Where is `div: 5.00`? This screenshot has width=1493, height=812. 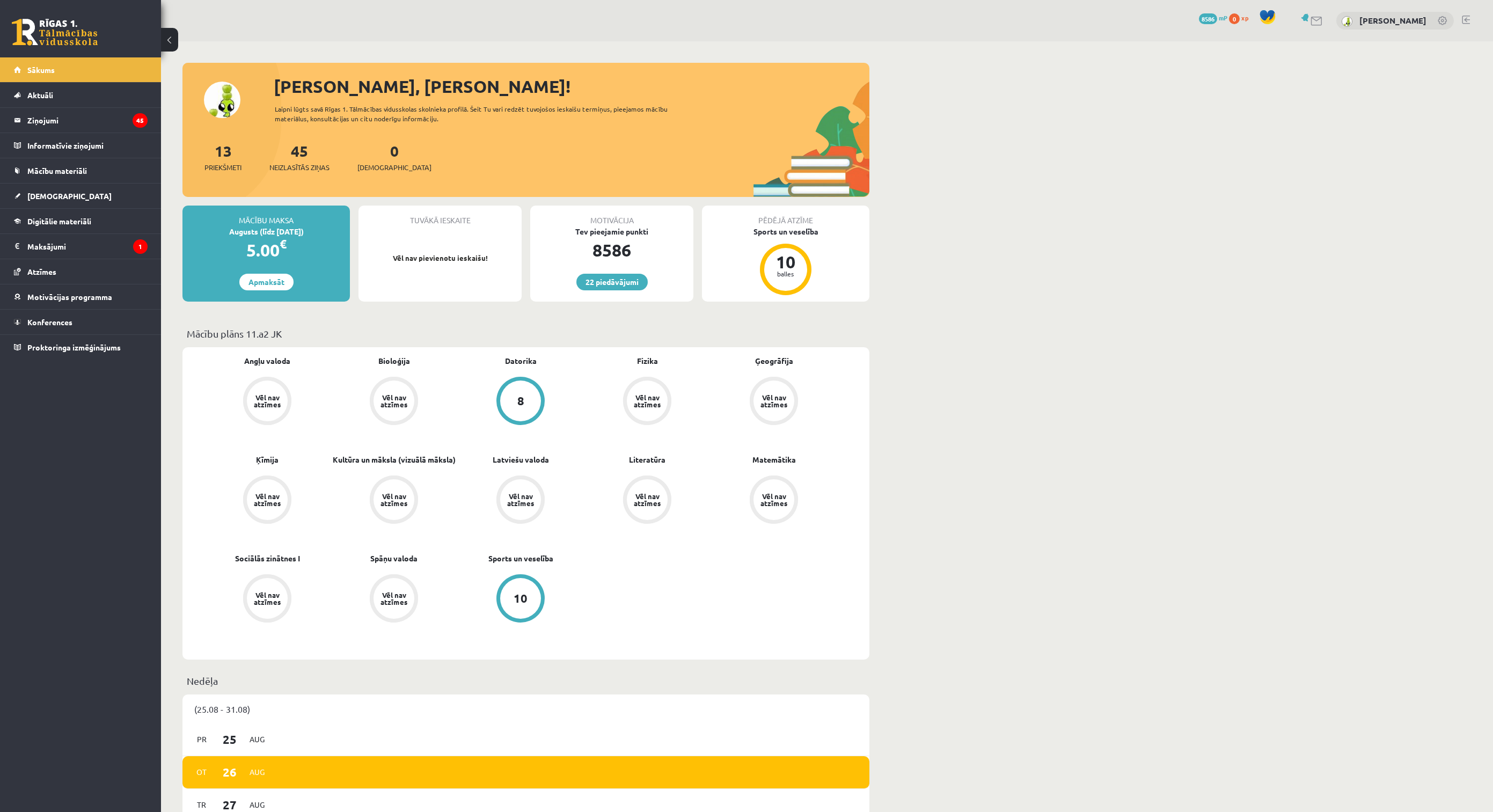 div: 5.00 is located at coordinates (267, 250).